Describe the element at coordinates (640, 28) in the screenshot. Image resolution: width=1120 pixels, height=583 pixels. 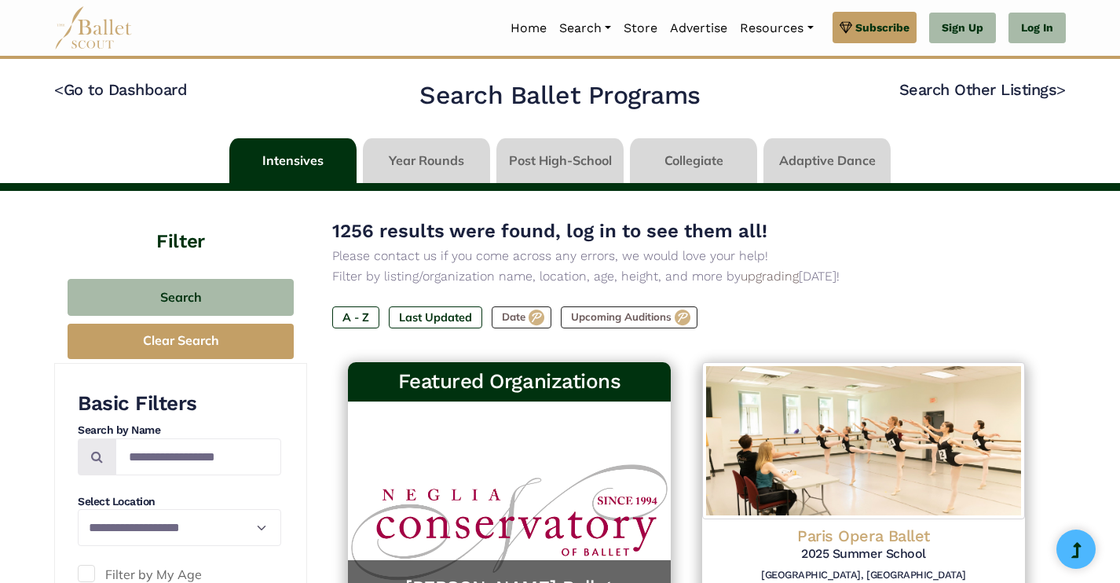
I see `a: Store` at that location.